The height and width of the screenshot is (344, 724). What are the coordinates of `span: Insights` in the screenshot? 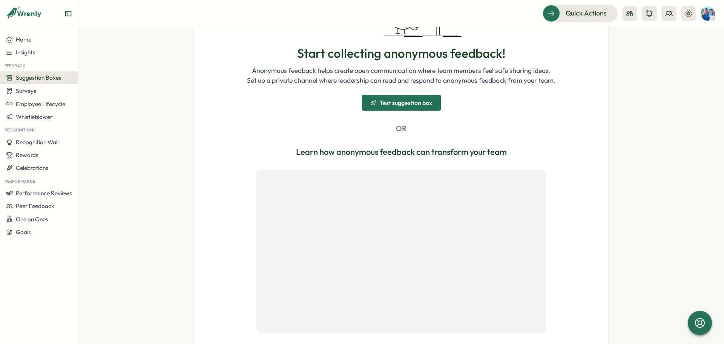 It's located at (26, 52).